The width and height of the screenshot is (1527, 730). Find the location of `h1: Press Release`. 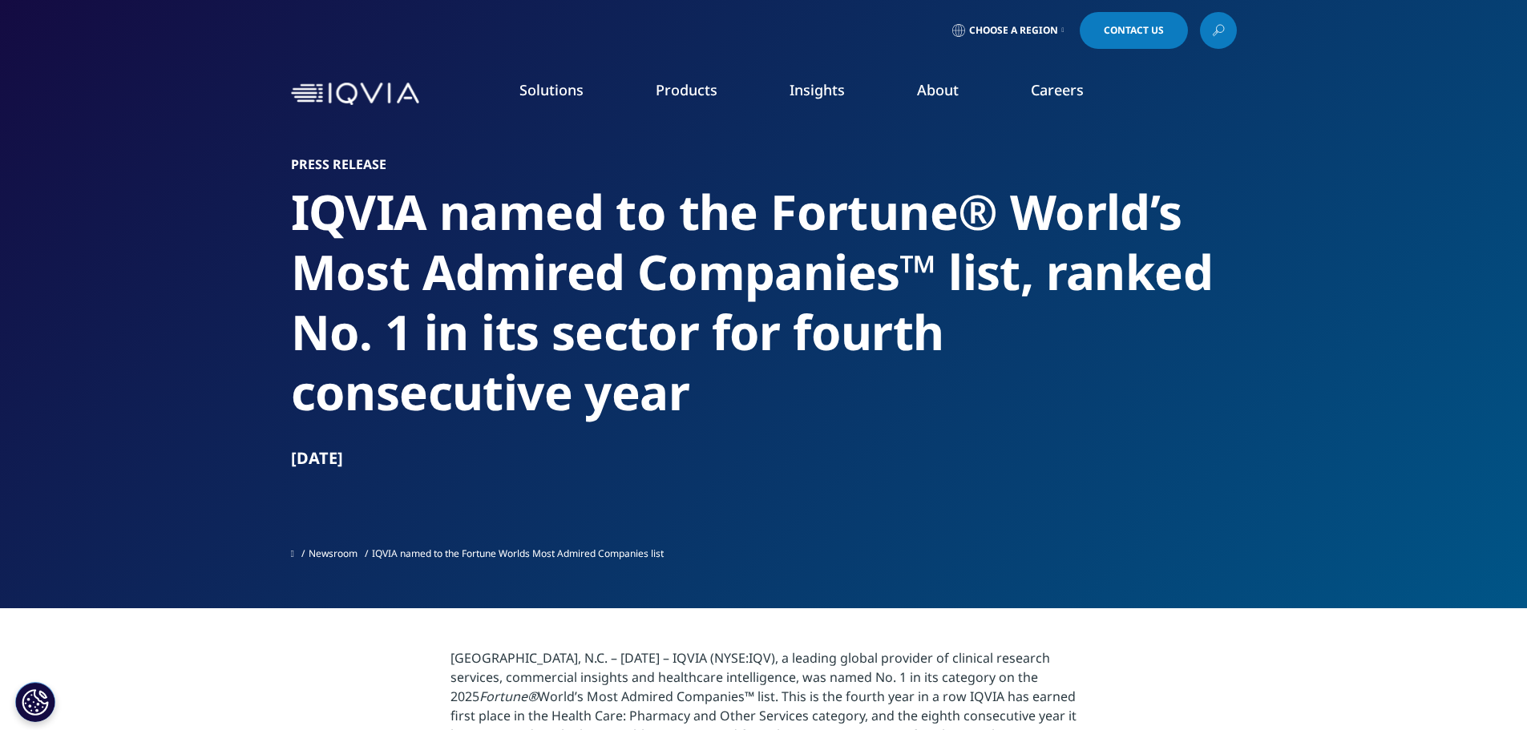

h1: Press Release is located at coordinates (764, 164).